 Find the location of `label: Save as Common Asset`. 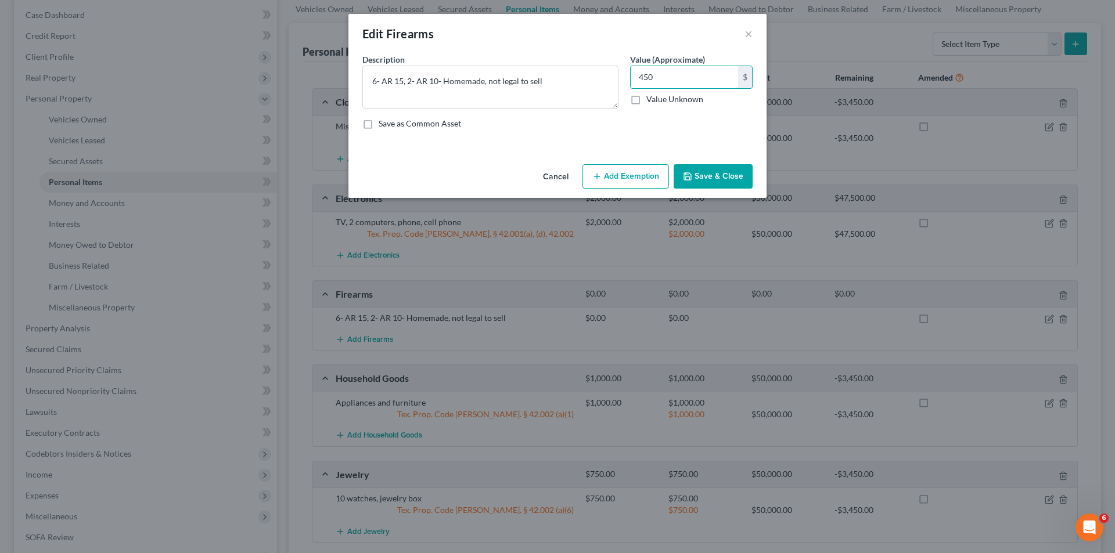

label: Save as Common Asset is located at coordinates (420, 124).